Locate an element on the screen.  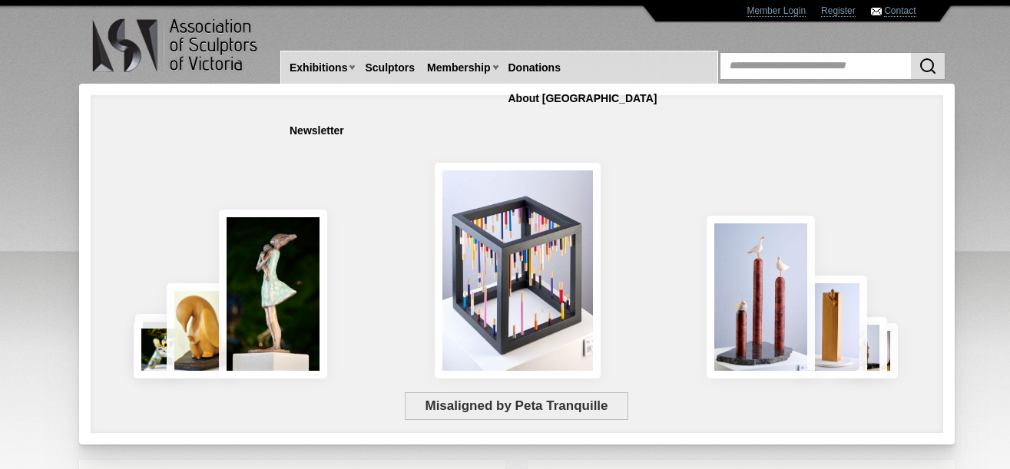
img: Contact ASV is located at coordinates (876, 12).